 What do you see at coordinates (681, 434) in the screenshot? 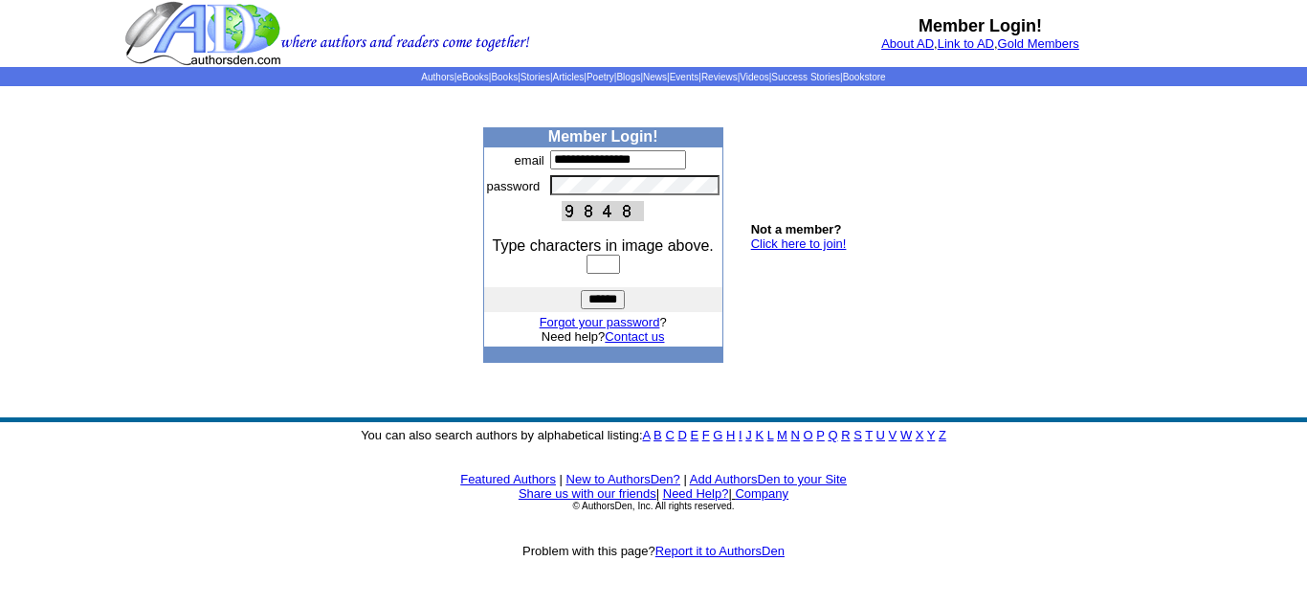
I see `a: D` at bounding box center [681, 434].